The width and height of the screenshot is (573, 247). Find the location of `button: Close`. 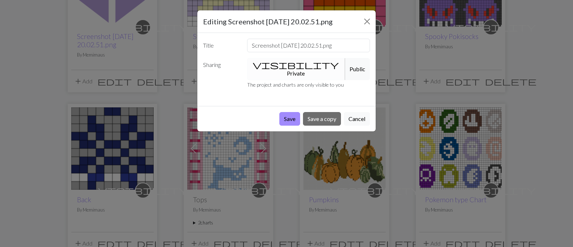

button: Close is located at coordinates (367, 21).